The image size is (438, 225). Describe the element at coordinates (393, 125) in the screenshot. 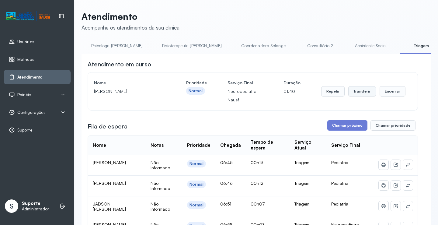

I see `button: Chamar prioridade` at that location.